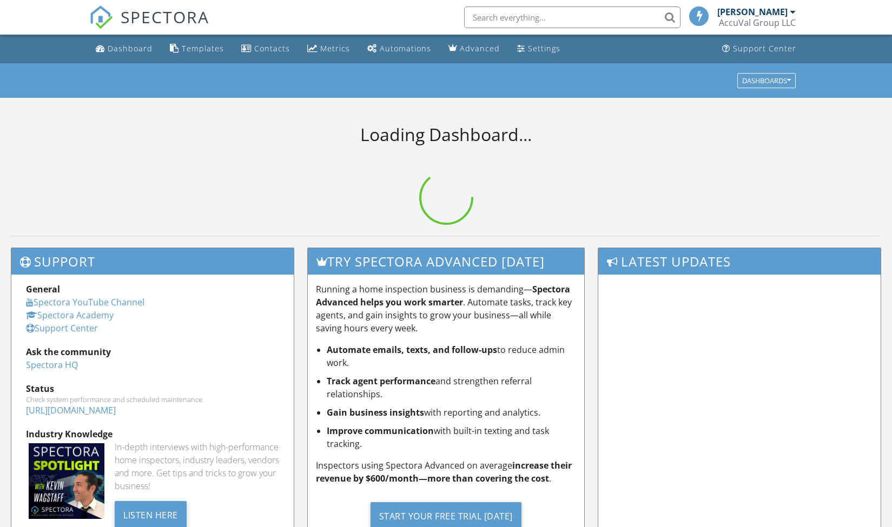  Describe the element at coordinates (328, 49) in the screenshot. I see `a: Metrics` at that location.